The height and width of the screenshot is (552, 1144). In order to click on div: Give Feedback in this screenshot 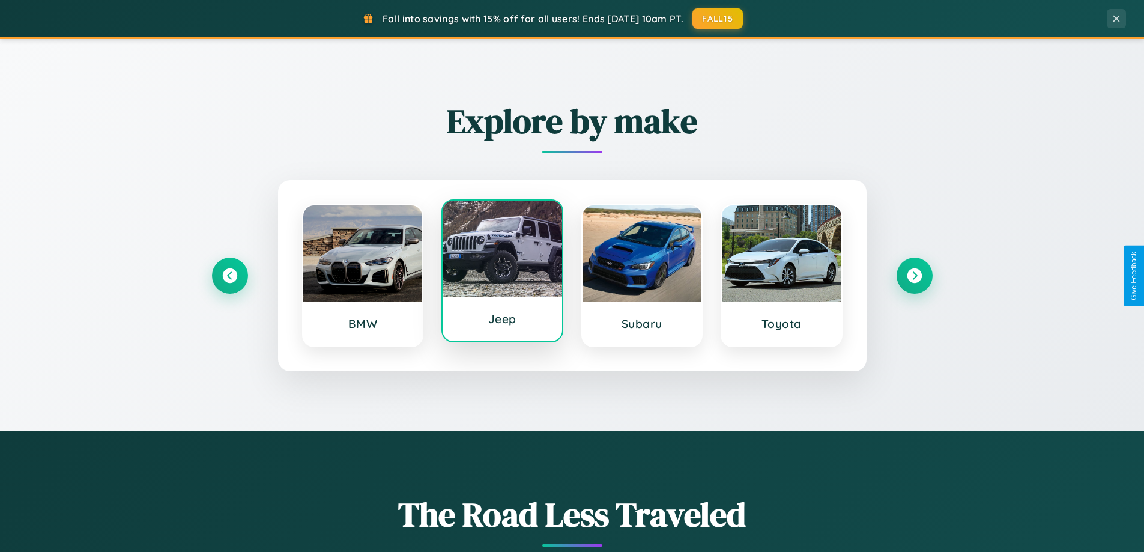, I will do `click(1134, 276)`.